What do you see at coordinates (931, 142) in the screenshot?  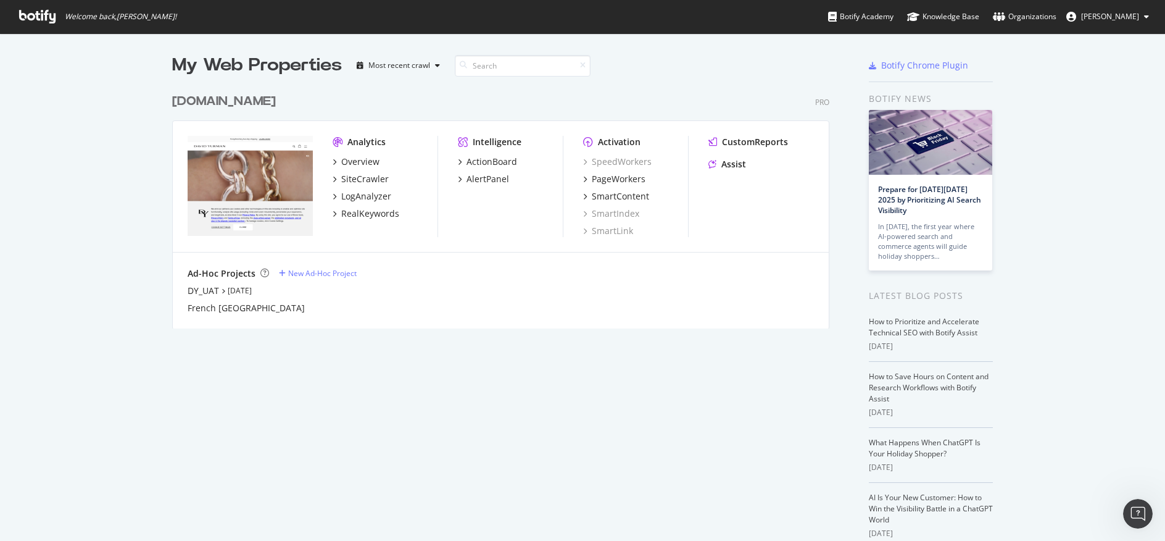 I see `img: Prepare for Black Friday 2025 by Prioritizing AI Search Visibility` at bounding box center [931, 142].